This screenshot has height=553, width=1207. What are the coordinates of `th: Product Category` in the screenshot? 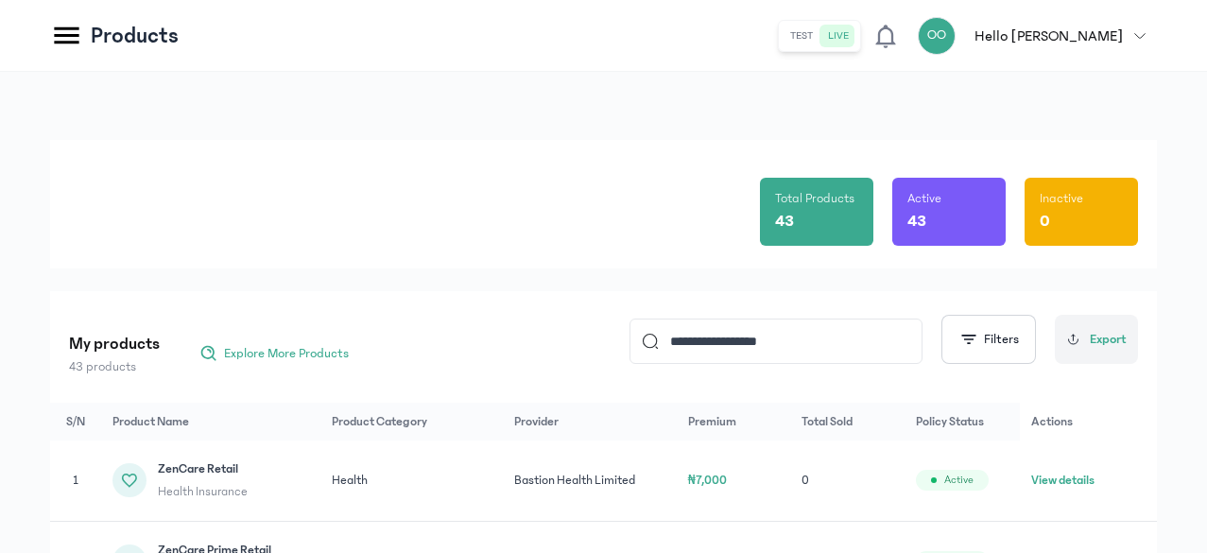 It's located at (411, 422).